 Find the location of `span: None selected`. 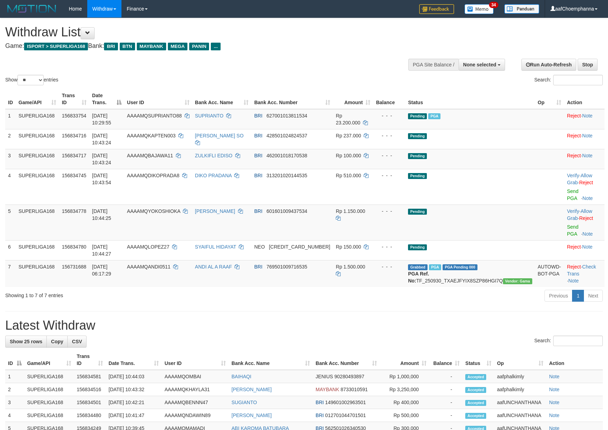

span: None selected is located at coordinates (480, 65).